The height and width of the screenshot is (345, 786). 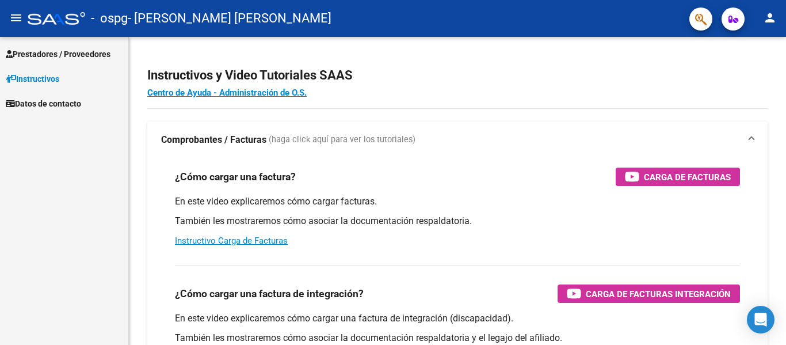 What do you see at coordinates (231, 240) in the screenshot?
I see `a: Instructivo Carga de Facturas` at bounding box center [231, 240].